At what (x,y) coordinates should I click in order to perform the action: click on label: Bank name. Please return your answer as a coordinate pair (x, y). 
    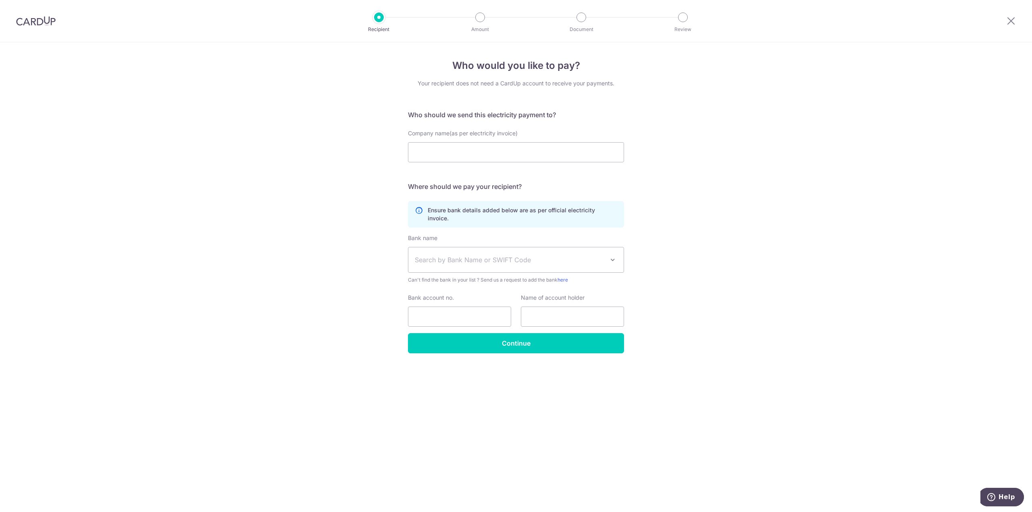
    Looking at the image, I should click on (422, 238).